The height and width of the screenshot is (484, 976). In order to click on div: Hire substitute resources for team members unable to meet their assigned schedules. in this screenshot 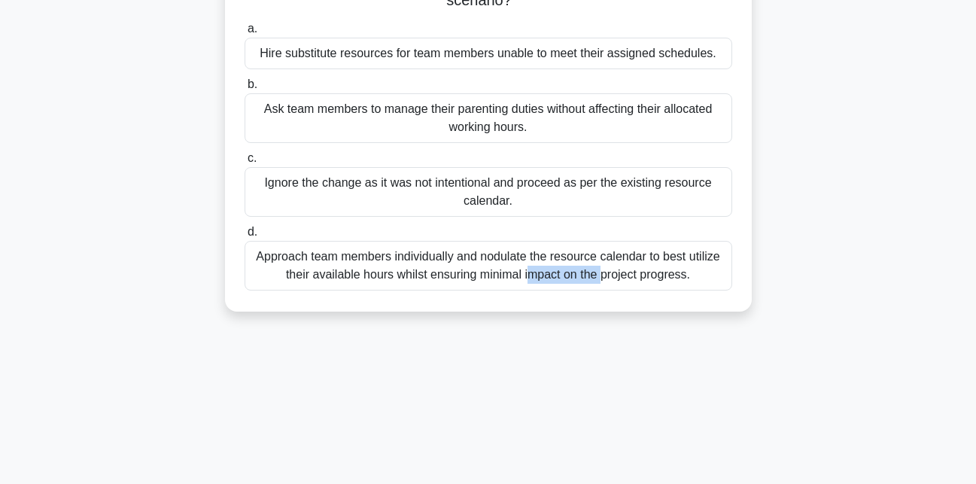, I will do `click(488, 53)`.